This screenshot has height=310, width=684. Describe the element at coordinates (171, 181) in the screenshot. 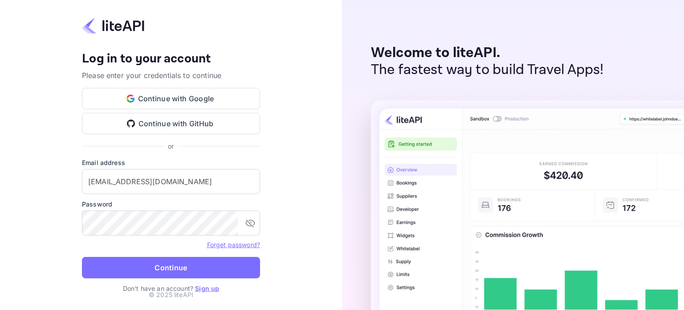

I see `input: Enter your email address` at that location.